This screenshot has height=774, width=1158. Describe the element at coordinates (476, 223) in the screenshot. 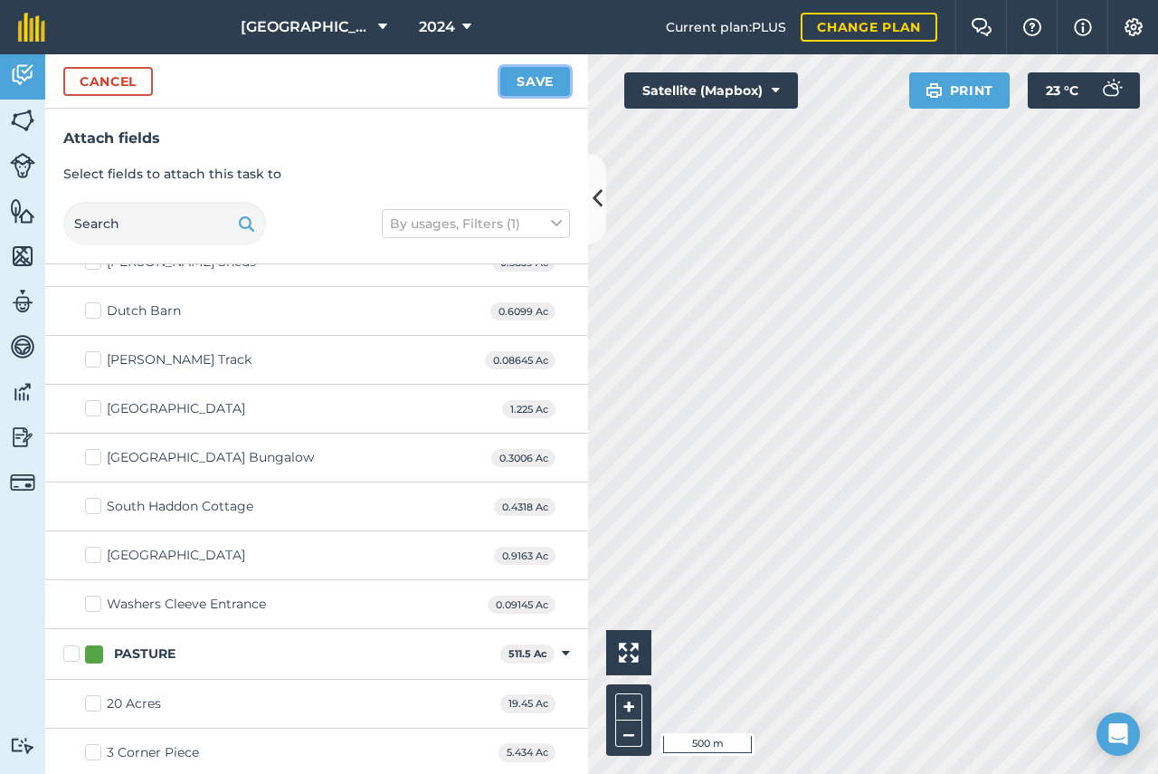

I see `button: By usages, Filters (1)` at that location.